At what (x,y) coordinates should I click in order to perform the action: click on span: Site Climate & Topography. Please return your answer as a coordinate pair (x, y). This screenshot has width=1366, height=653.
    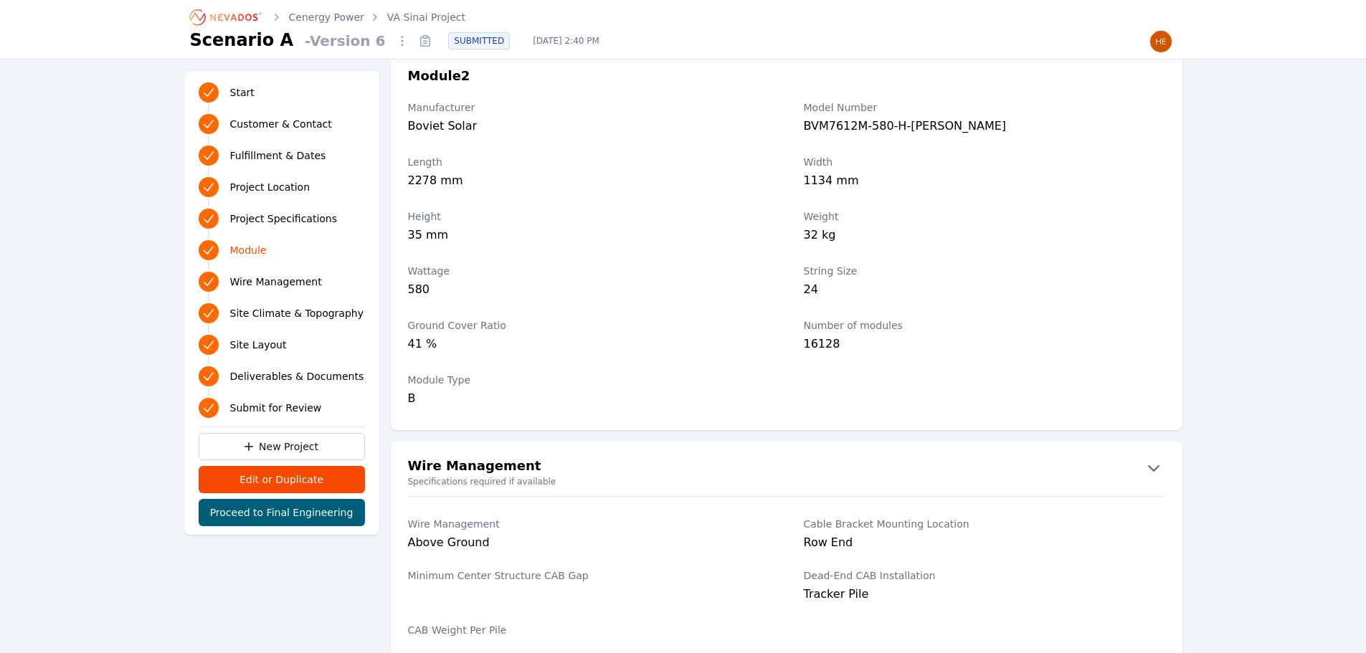
    Looking at the image, I should click on (297, 313).